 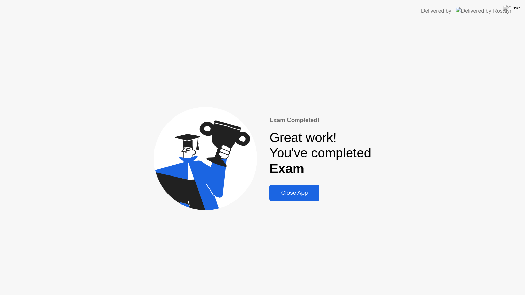 I want to click on div: Delivered by, so click(x=436, y=11).